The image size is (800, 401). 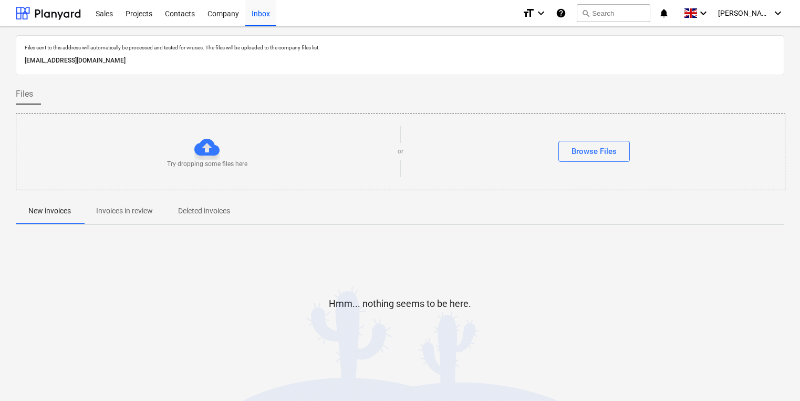 What do you see at coordinates (664, 13) in the screenshot?
I see `i: notifications` at bounding box center [664, 13].